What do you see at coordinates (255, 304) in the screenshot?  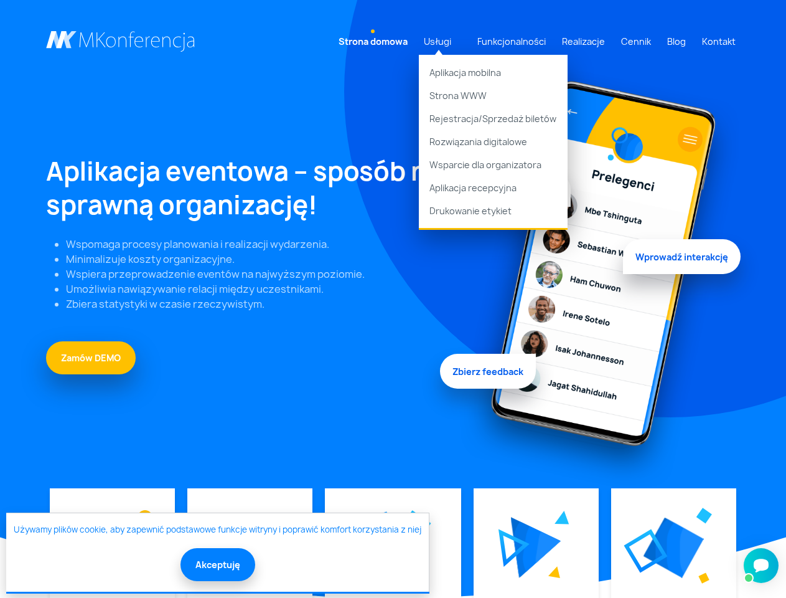 I see `li: Zbiera statystyki w czasie rzeczywistym.` at bounding box center [255, 304].